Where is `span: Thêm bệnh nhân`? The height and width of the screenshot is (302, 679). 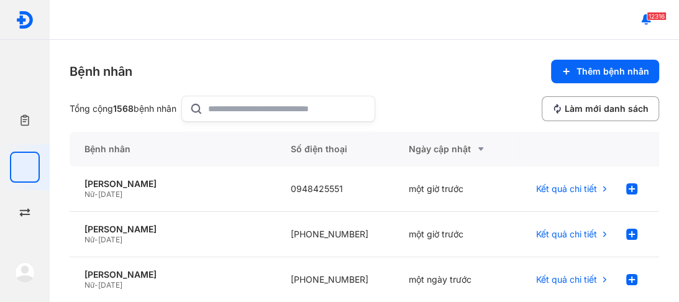 span: Thêm bệnh nhân is located at coordinates (613, 71).